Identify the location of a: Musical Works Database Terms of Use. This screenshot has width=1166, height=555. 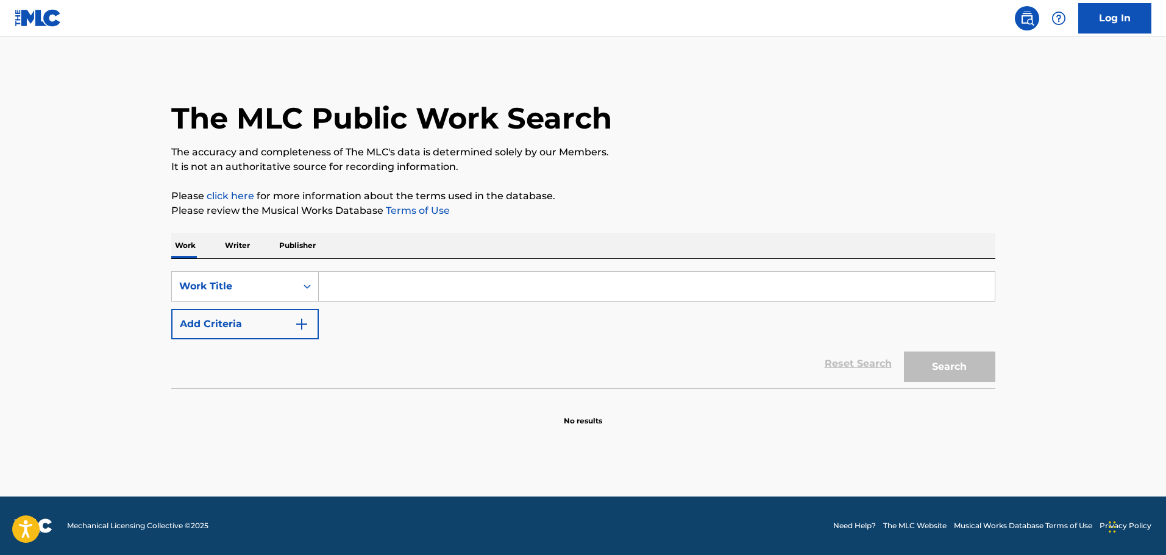
(1023, 526).